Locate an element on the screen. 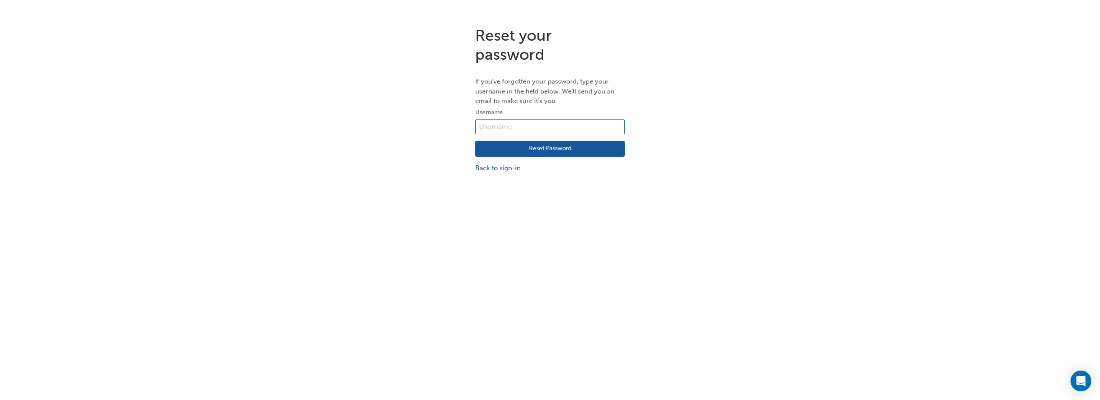  div: Open Intercom Messenger is located at coordinates (1081, 381).